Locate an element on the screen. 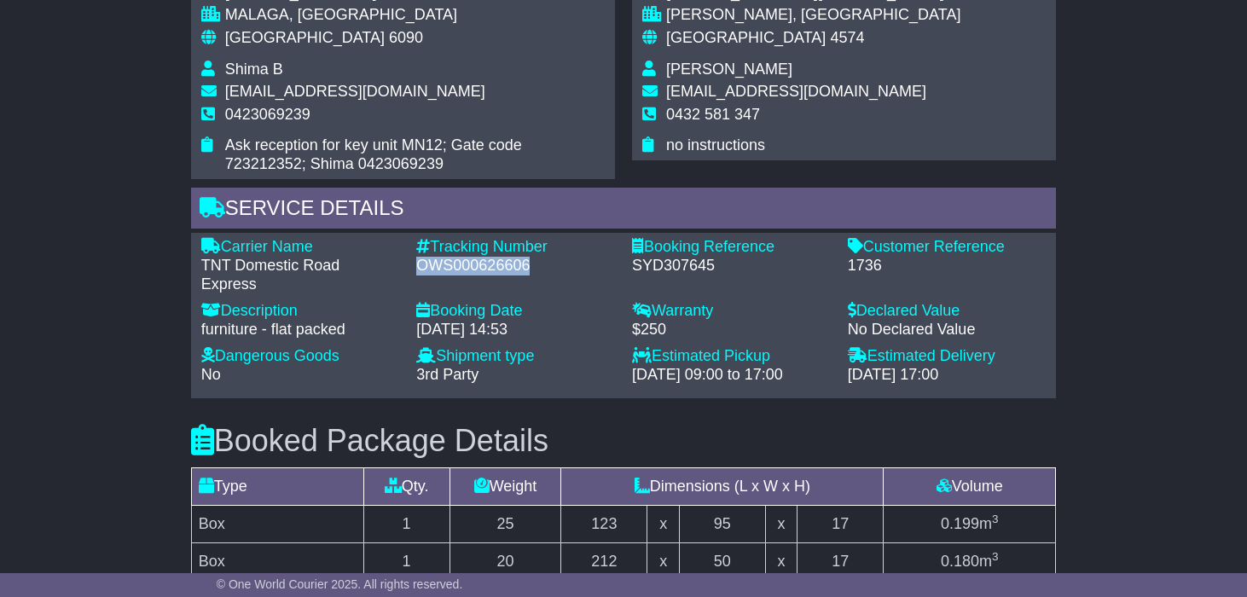 Image resolution: width=1247 pixels, height=597 pixels. div: Description is located at coordinates (300, 311).